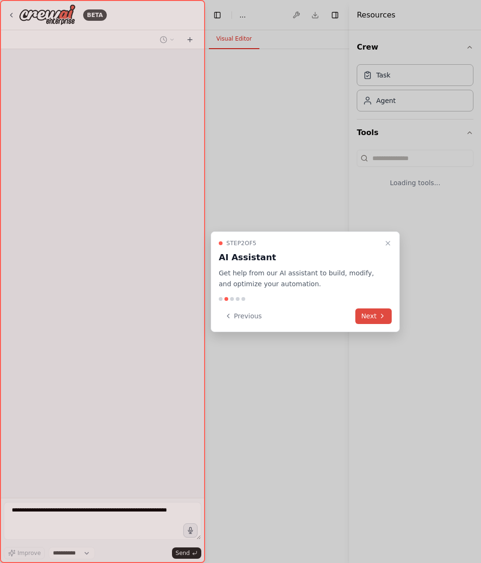  What do you see at coordinates (388, 243) in the screenshot?
I see `button: Close walkthrough` at bounding box center [388, 243].